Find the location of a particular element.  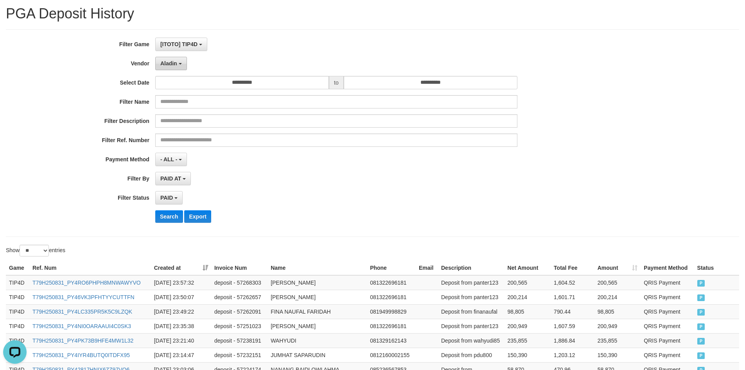

td: 1,601.71 is located at coordinates (573, 296).